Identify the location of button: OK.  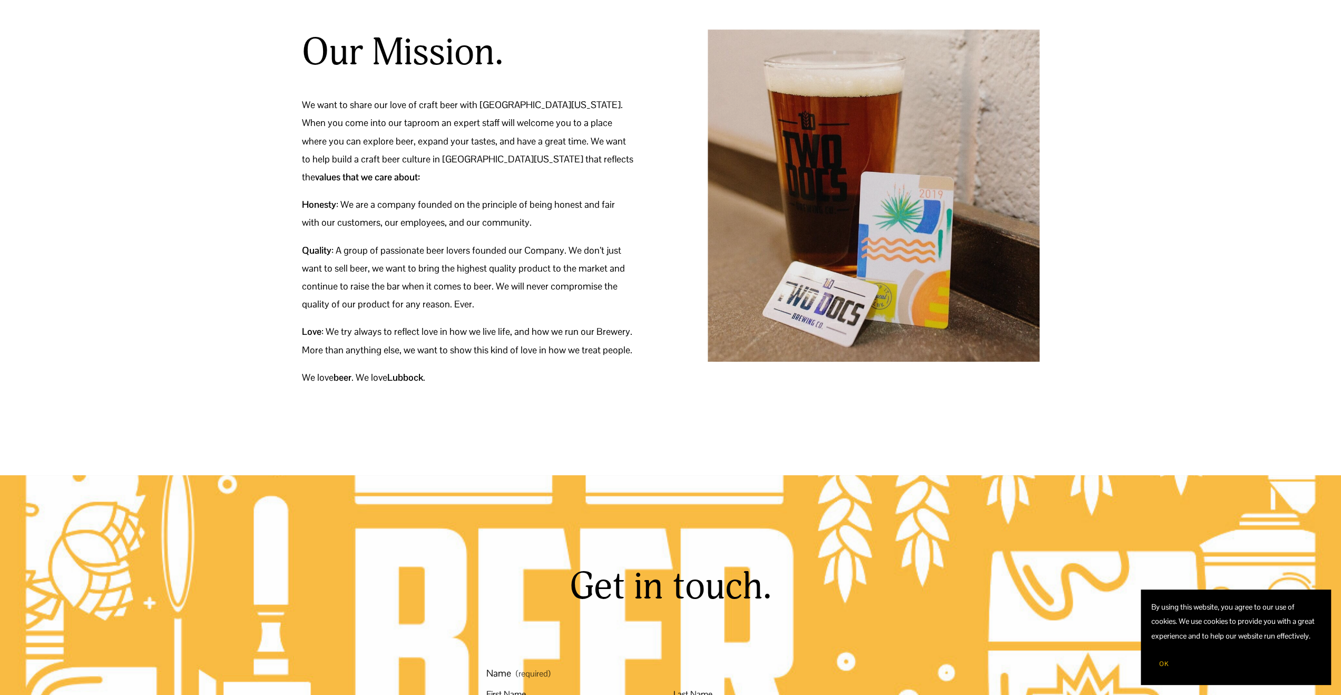
(1164, 663).